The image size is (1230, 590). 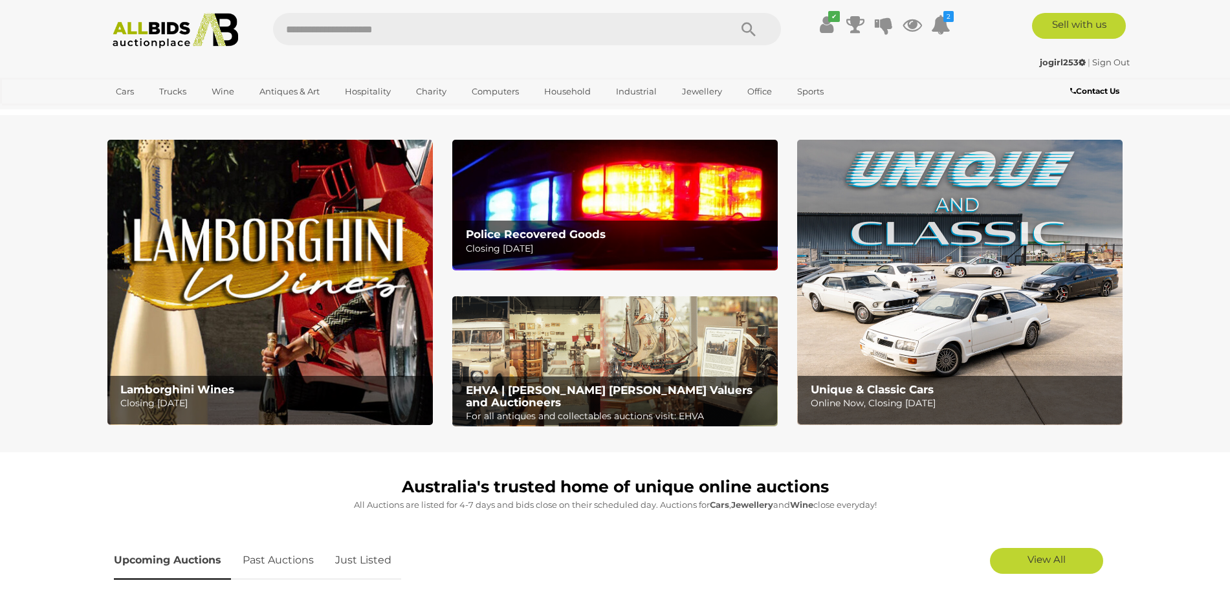 I want to click on a: Just Listed, so click(x=363, y=560).